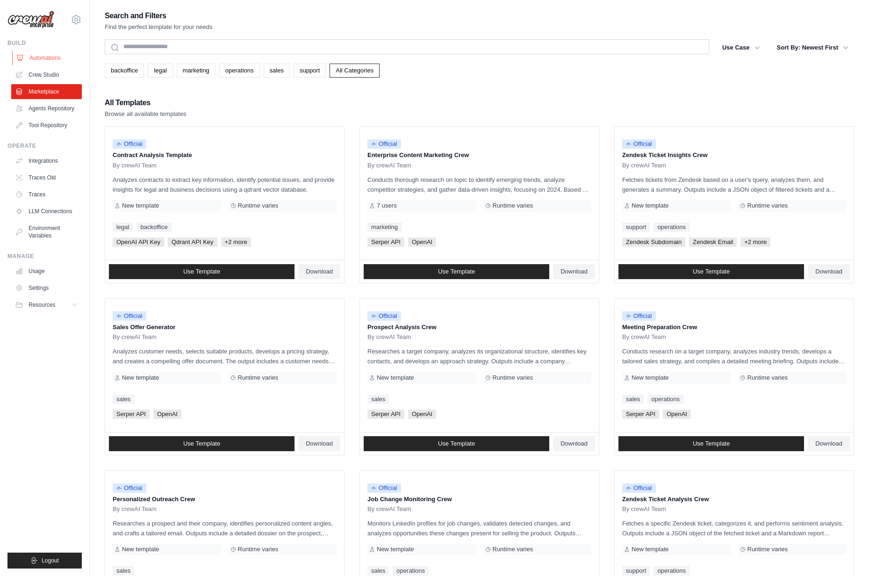  I want to click on p: Personalized Outreach Crew, so click(224, 499).